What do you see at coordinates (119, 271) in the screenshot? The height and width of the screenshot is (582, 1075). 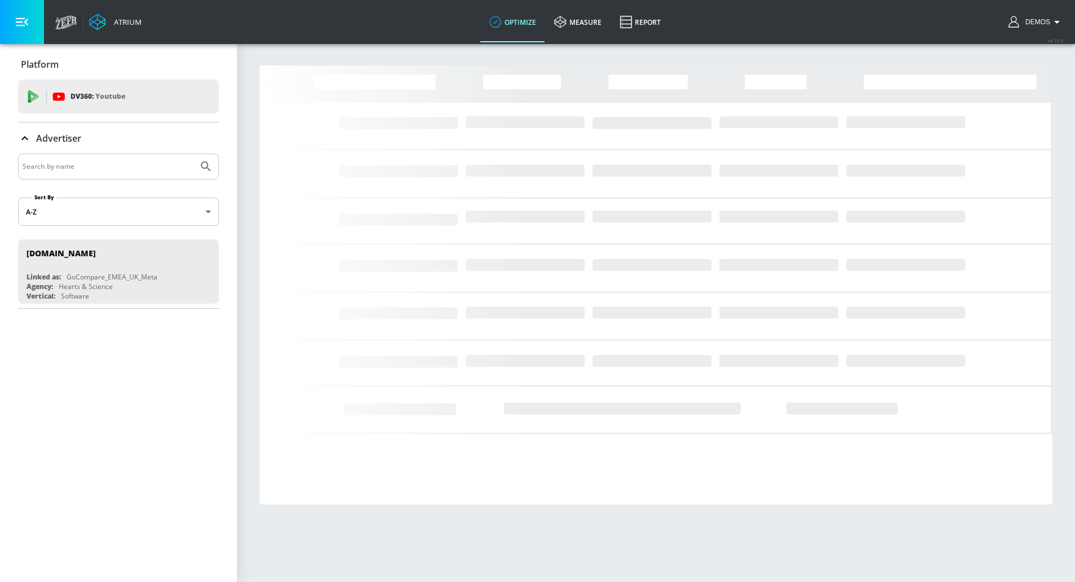 I see `nav: list of Advertiser` at bounding box center [119, 271].